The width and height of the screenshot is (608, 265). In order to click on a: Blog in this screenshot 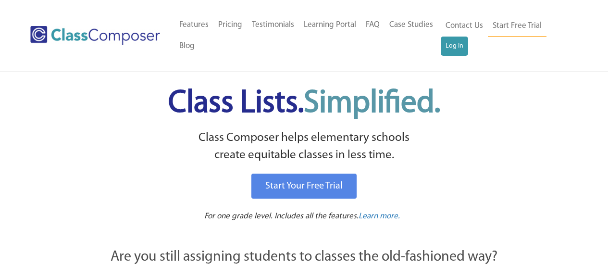, I will do `click(187, 46)`.